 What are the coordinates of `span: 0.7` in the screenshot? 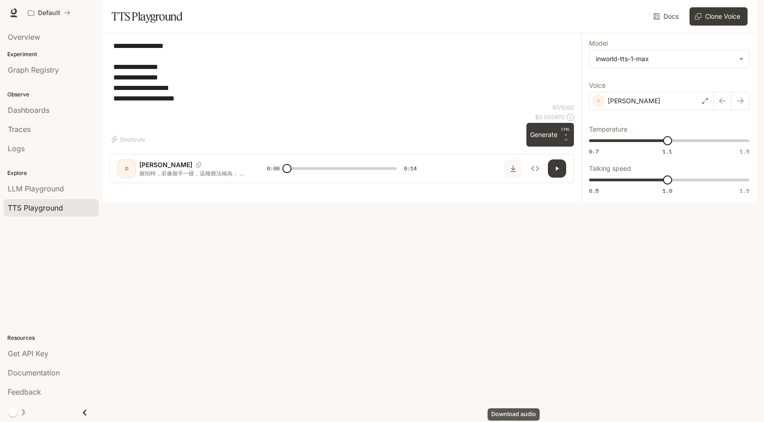 It's located at (594, 151).